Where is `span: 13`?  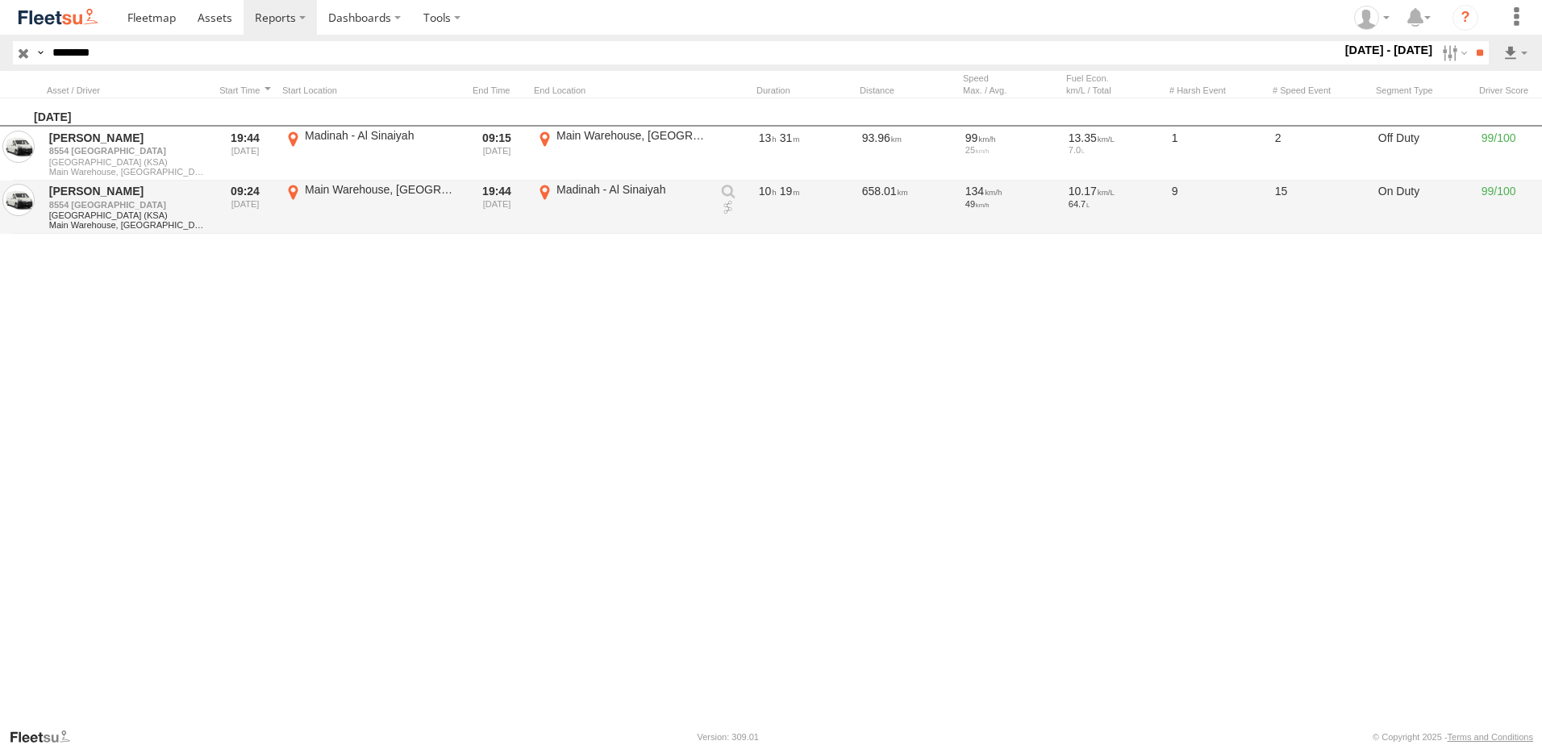 span: 13 is located at coordinates (768, 138).